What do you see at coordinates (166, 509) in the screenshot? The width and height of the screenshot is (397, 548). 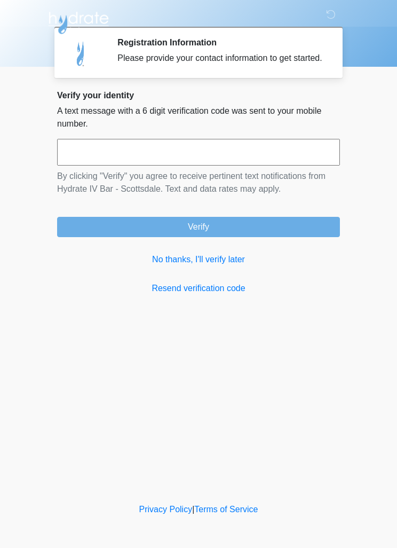 I see `a: Privacy Policy` at bounding box center [166, 509].